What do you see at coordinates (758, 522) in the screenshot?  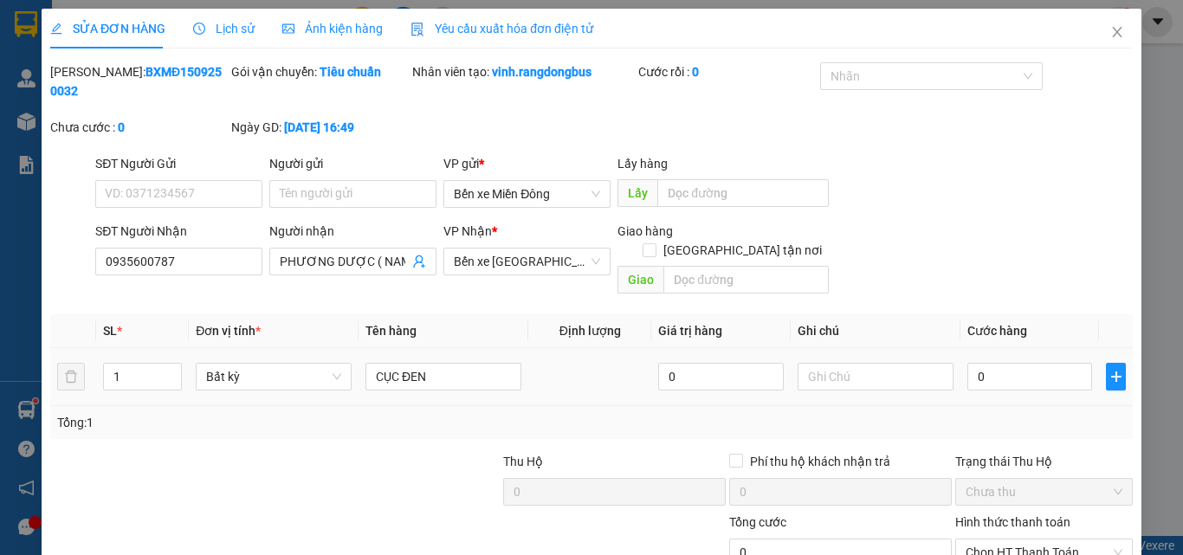 I see `span: Tổng cước` at bounding box center [758, 522].